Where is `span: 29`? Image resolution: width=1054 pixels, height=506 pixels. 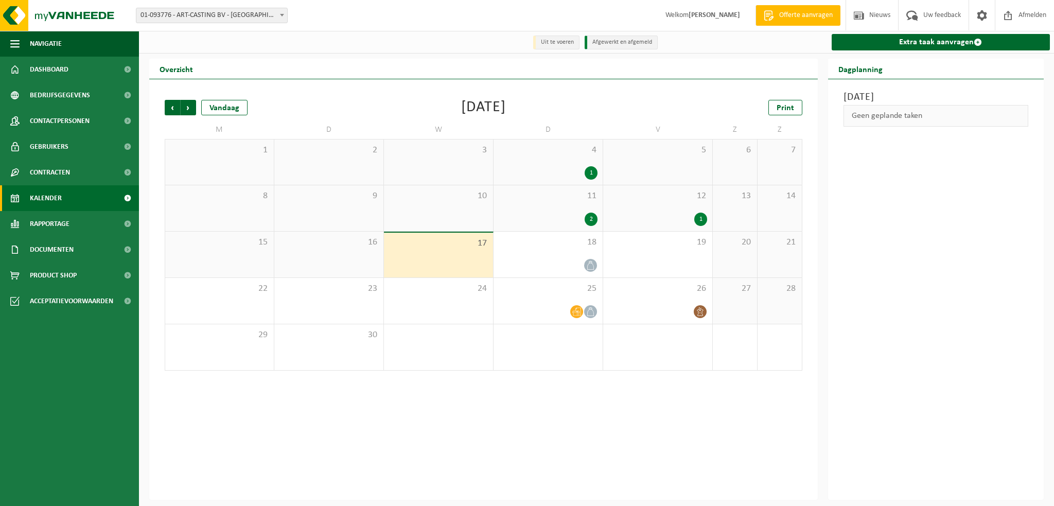
span: 29 is located at coordinates (219, 335).